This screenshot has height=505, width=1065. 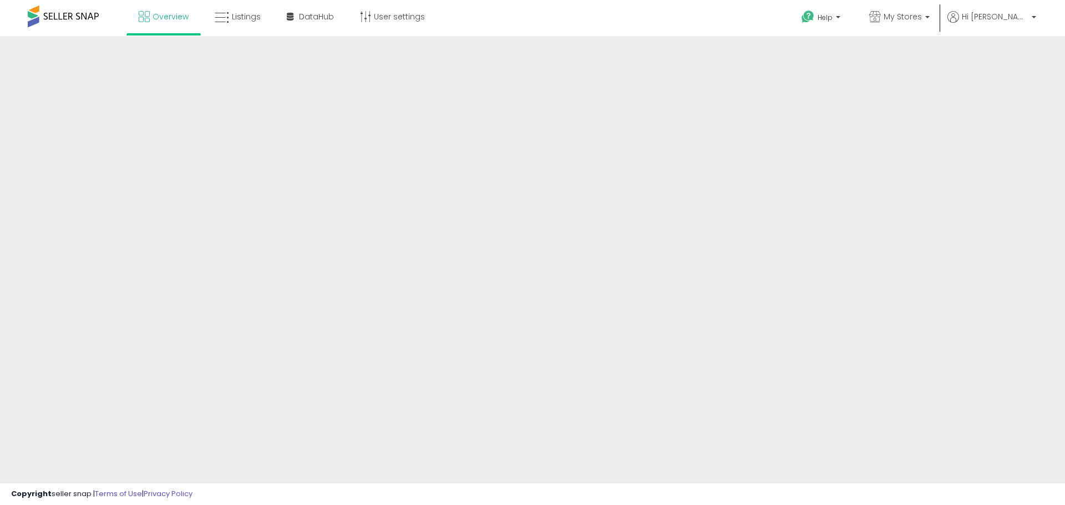 I want to click on span: Overview, so click(x=170, y=17).